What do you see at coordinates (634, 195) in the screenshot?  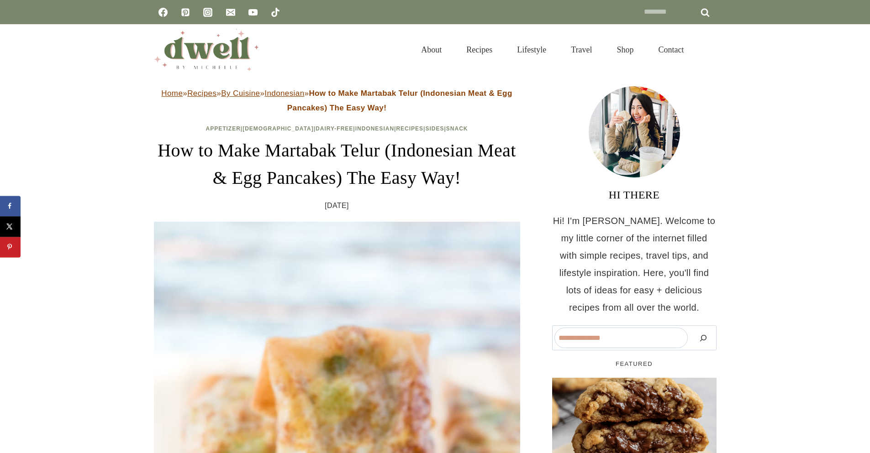 I see `h3: HI THERE` at bounding box center [634, 195].